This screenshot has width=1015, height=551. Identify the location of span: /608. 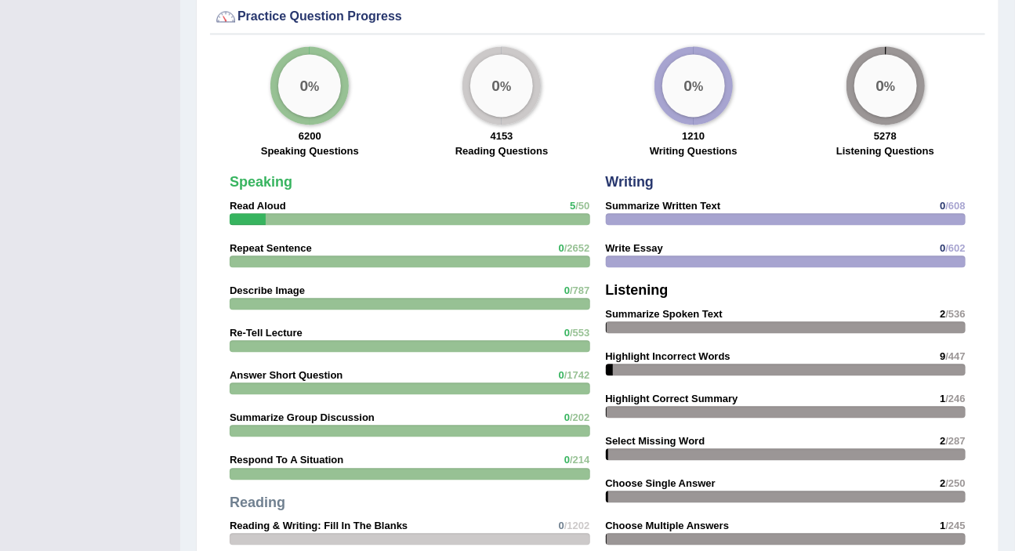
(955, 205).